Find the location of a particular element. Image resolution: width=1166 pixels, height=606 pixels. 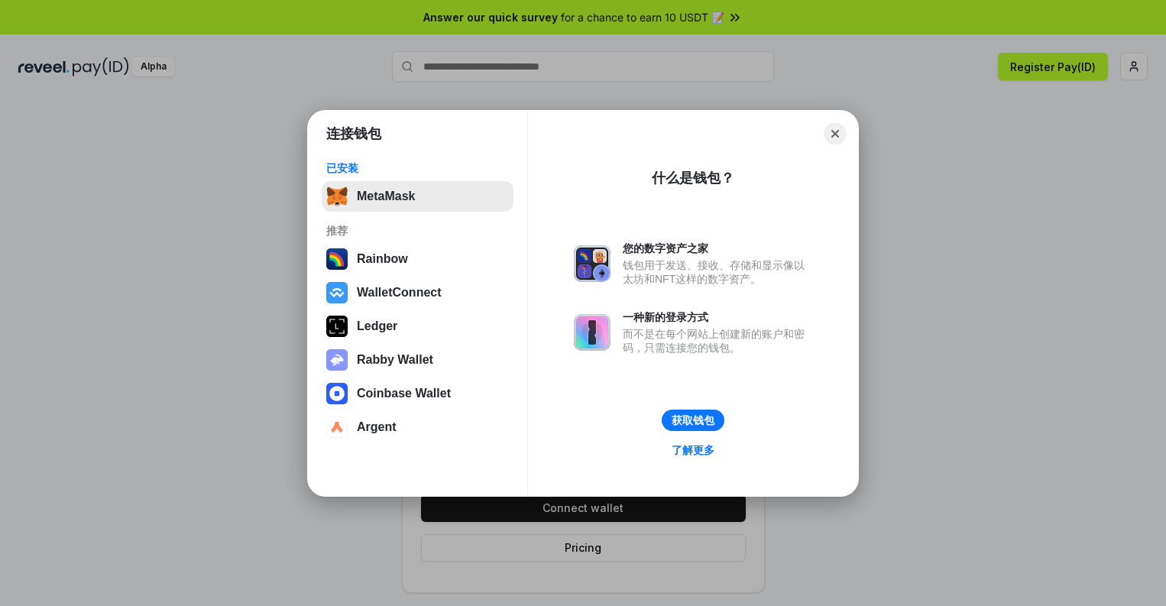

div: 推荐 is located at coordinates (417, 231).